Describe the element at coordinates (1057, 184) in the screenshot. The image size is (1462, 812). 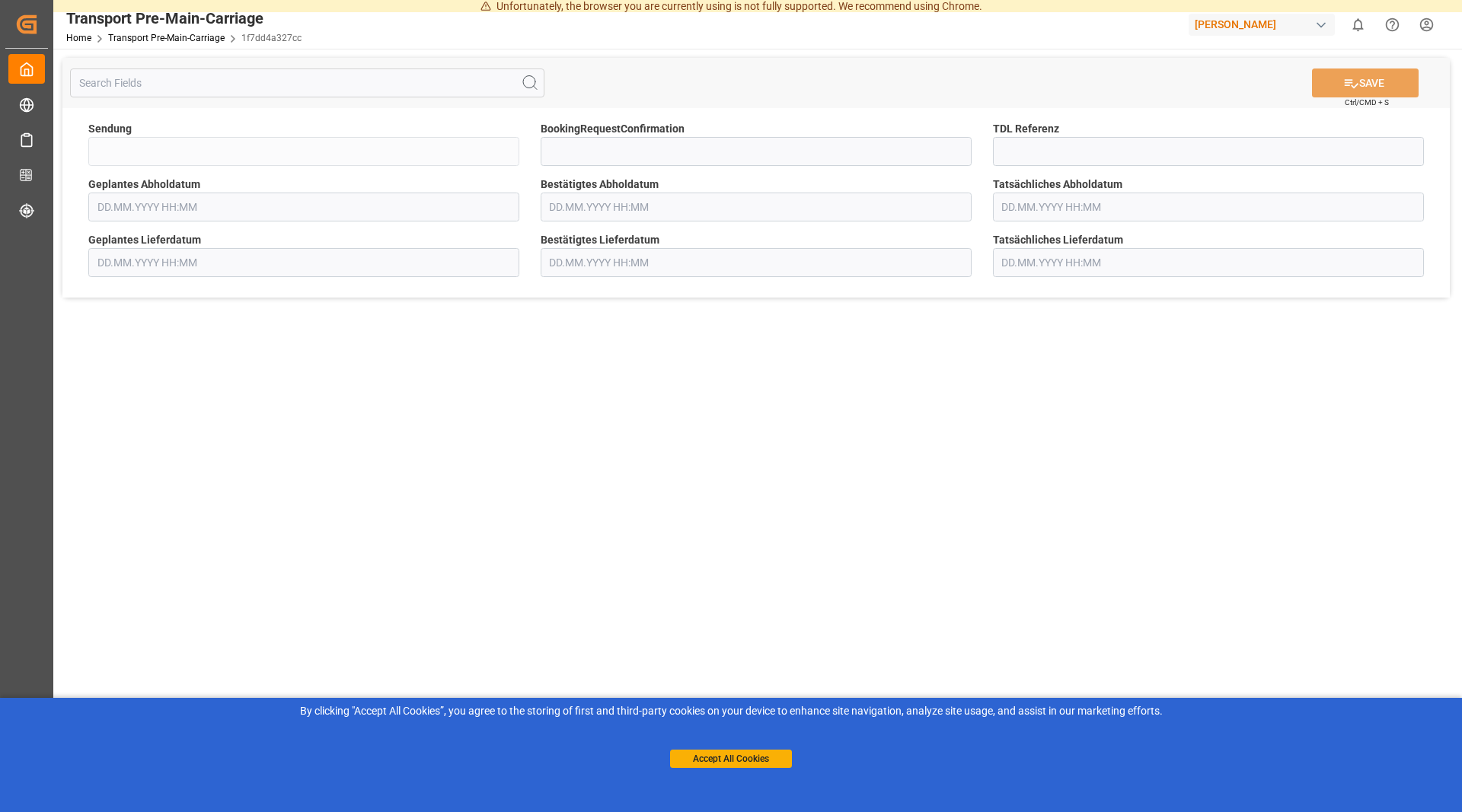
I see `span: Tatsächliches Abholdatum` at that location.